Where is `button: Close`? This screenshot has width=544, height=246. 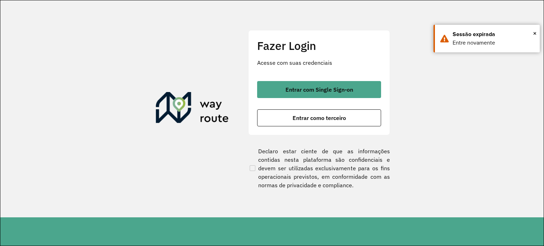
button: Close is located at coordinates (535, 33).